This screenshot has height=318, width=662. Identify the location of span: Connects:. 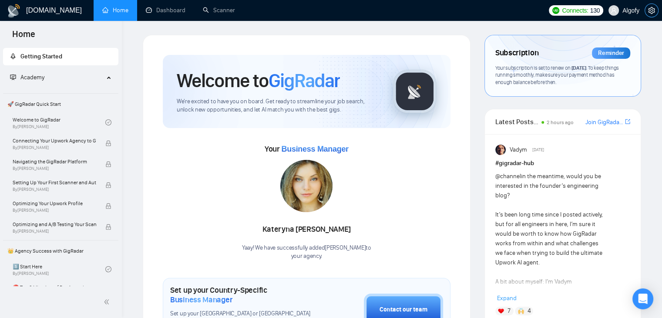
(575, 10).